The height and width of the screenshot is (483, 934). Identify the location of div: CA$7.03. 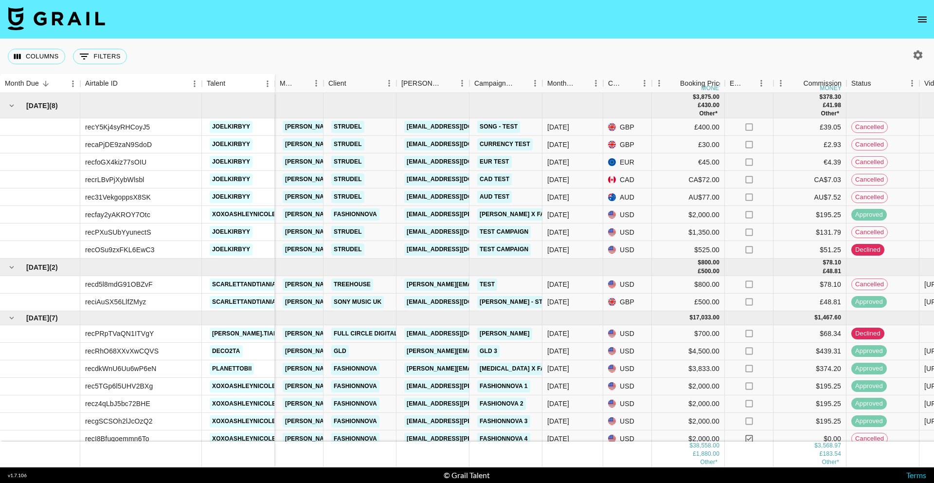
(810, 180).